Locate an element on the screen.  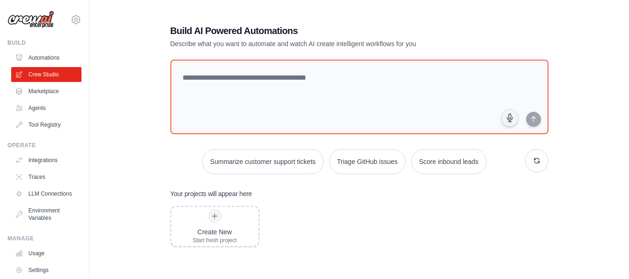
a: Integrations is located at coordinates (46, 160).